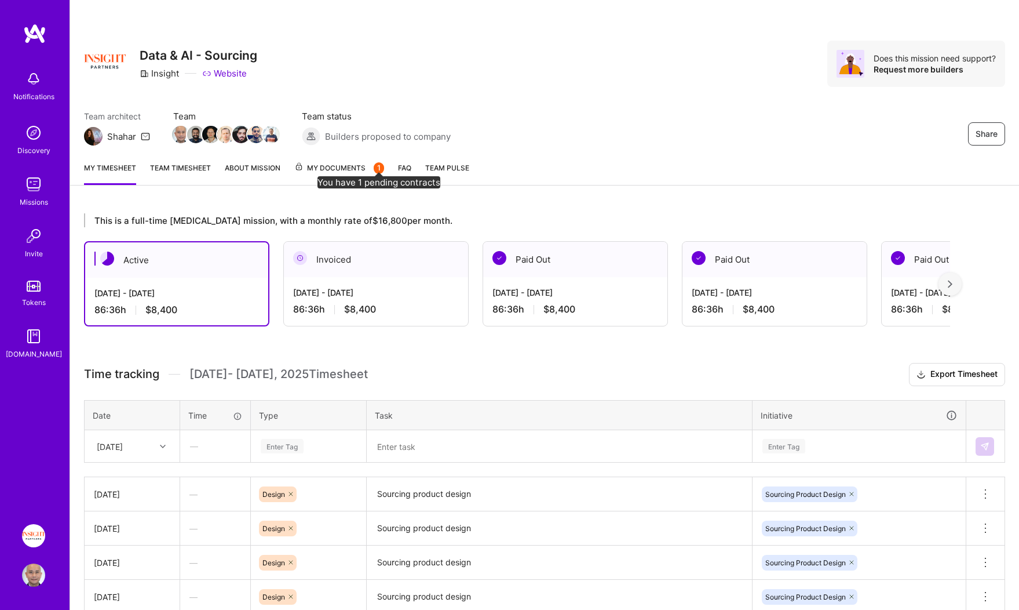  I want to click on i: icon Chevron, so click(163, 446).